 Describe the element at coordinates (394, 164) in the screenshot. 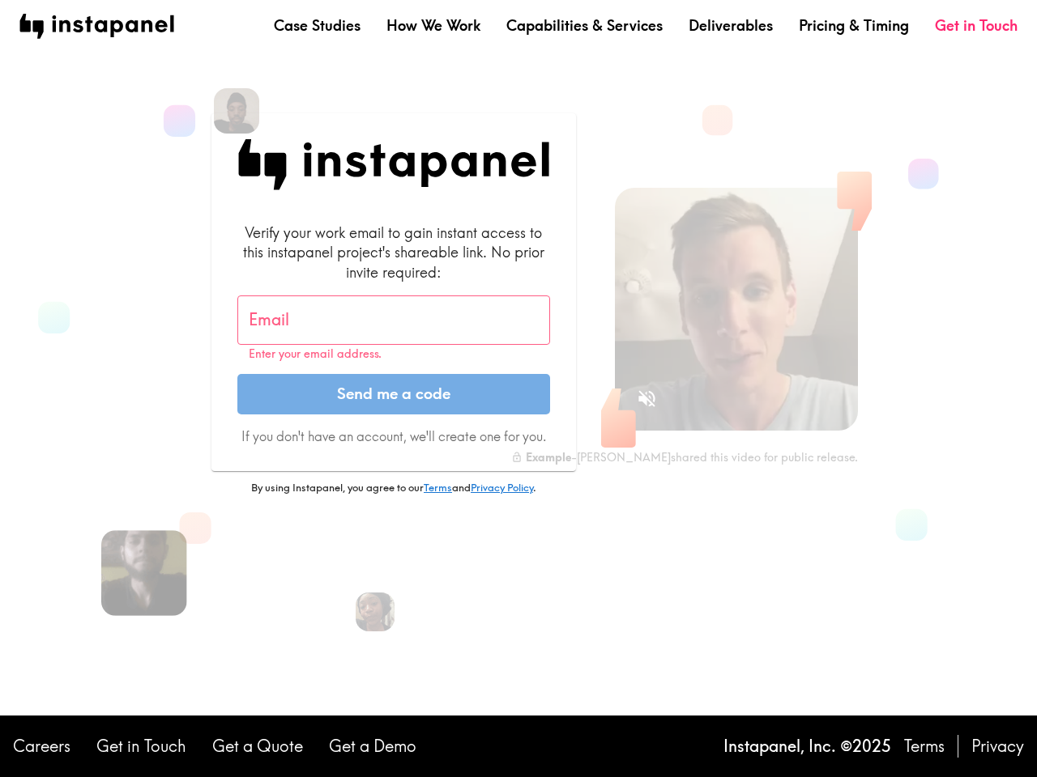

I see `img: Instapanel` at that location.